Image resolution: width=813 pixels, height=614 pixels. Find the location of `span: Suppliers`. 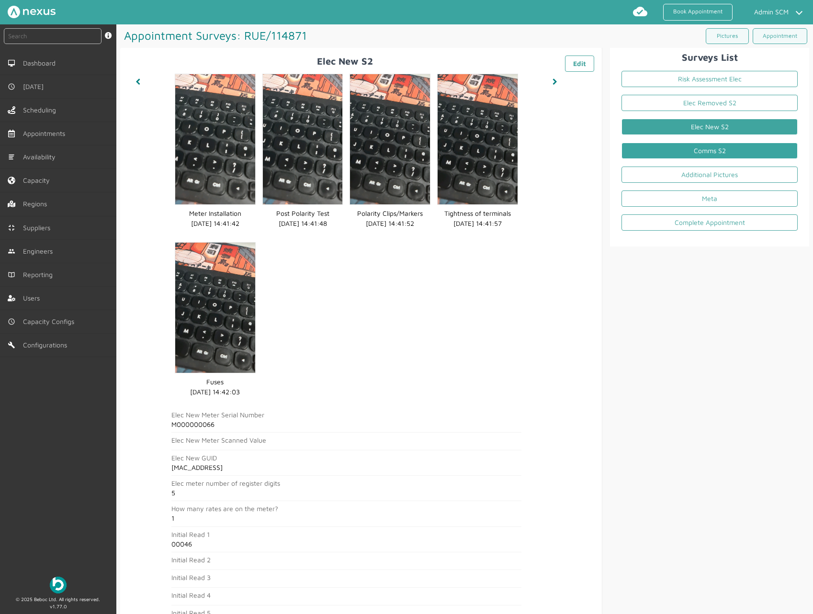

span: Suppliers is located at coordinates (38, 228).